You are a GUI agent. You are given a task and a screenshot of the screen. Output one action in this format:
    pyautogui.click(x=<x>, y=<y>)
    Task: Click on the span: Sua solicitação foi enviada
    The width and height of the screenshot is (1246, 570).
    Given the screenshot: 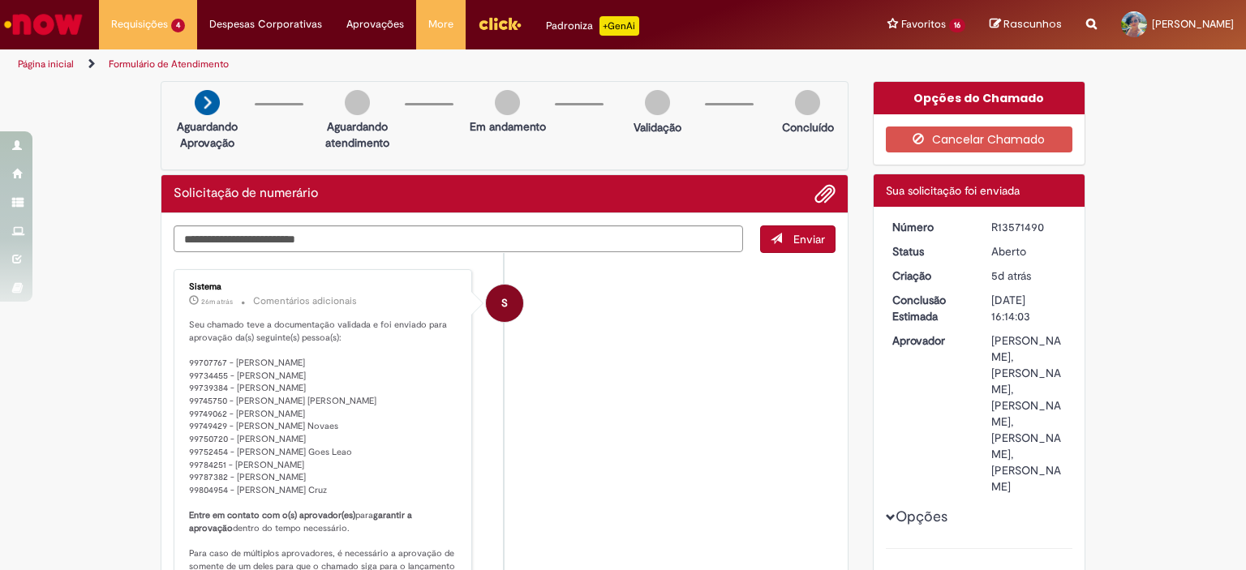 What is the action you would take?
    pyautogui.click(x=952, y=191)
    